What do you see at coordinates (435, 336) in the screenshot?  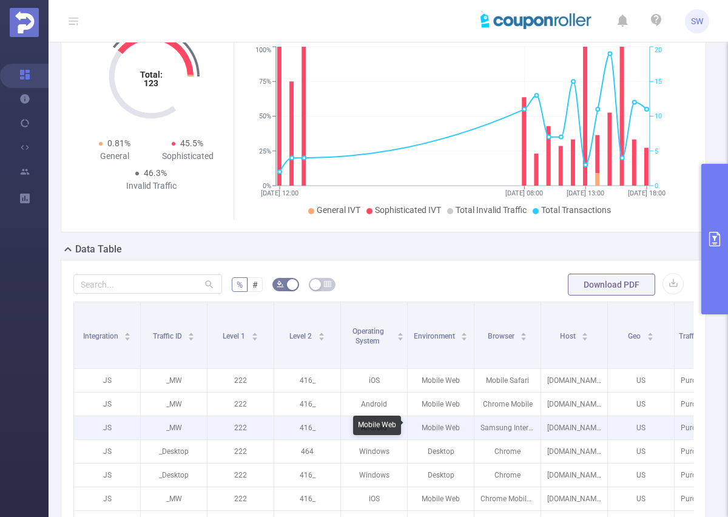 I see `span: Environment` at bounding box center [435, 336].